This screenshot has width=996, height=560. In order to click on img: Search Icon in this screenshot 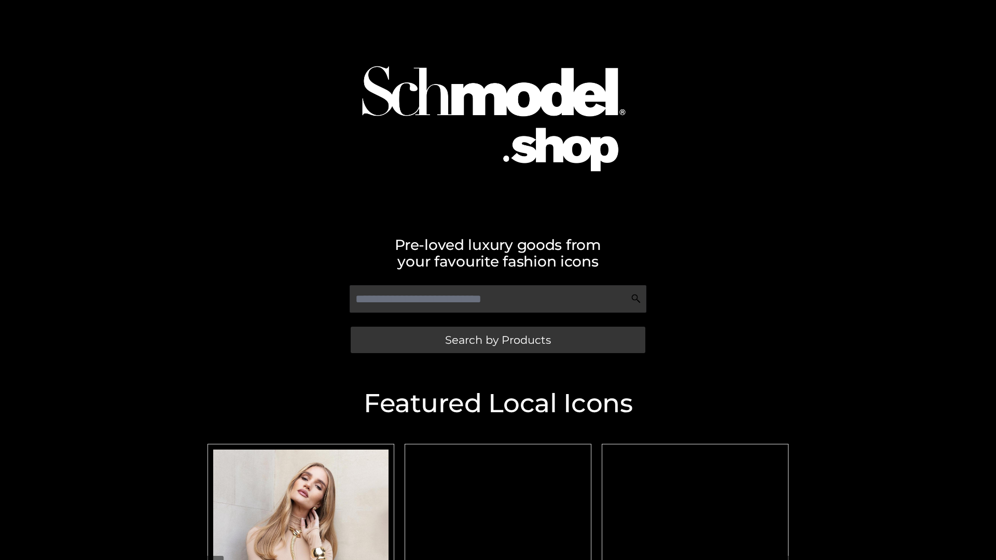, I will do `click(636, 299)`.